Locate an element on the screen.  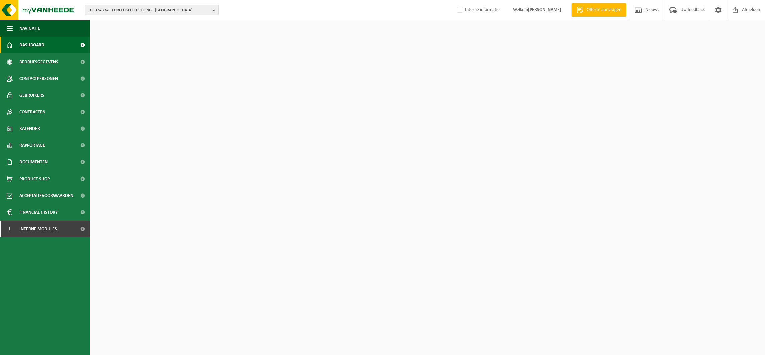
span: Navigatie is located at coordinates (30, 28).